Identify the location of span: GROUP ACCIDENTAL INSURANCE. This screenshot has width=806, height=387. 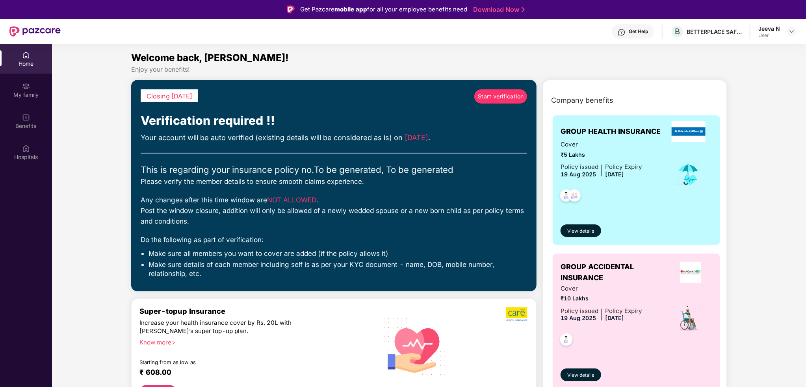
(615, 273).